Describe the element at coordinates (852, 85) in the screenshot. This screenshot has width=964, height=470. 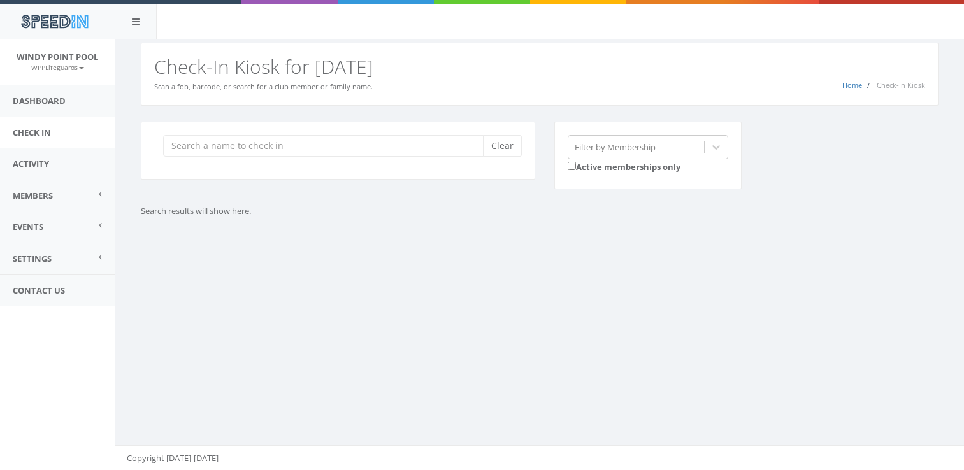
I see `a: Home` at that location.